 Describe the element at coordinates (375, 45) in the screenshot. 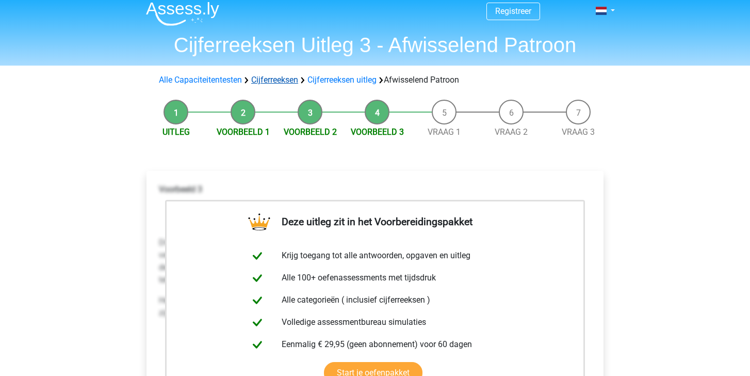

I see `h1: Cijferreeksen Uitleg 3 - Afwisselend Patroon` at that location.